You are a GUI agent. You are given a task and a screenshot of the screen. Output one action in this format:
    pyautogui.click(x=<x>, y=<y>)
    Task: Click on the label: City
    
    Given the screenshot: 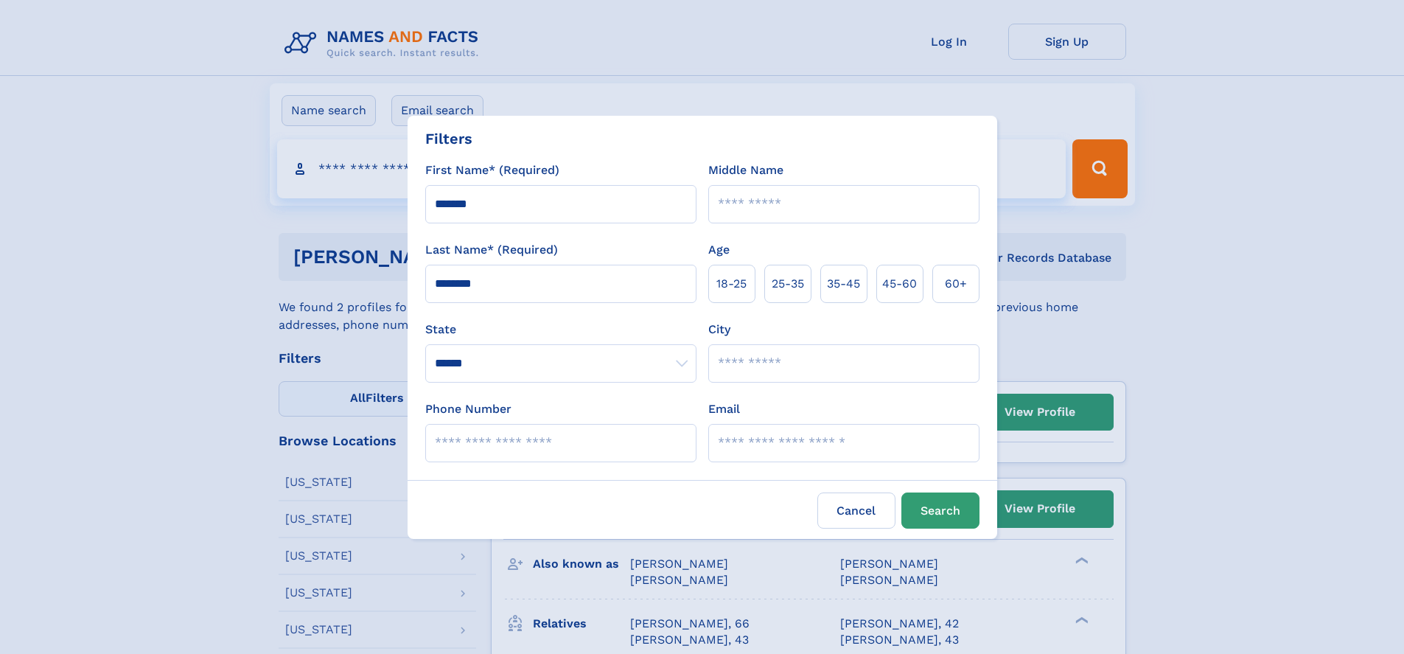 What is the action you would take?
    pyautogui.click(x=719, y=329)
    